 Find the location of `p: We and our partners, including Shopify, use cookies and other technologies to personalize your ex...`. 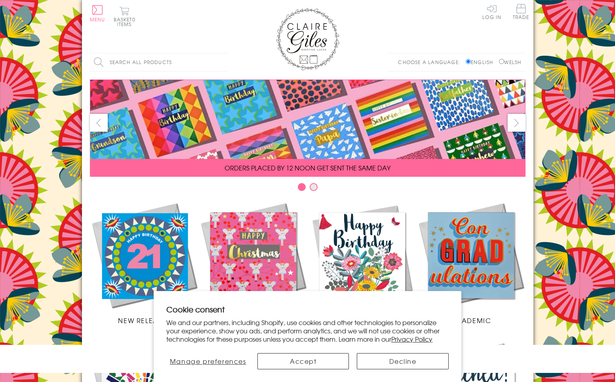

p: We and our partners, including Shopify, use cookies and other technologies to personalize your ex... is located at coordinates (307, 331).